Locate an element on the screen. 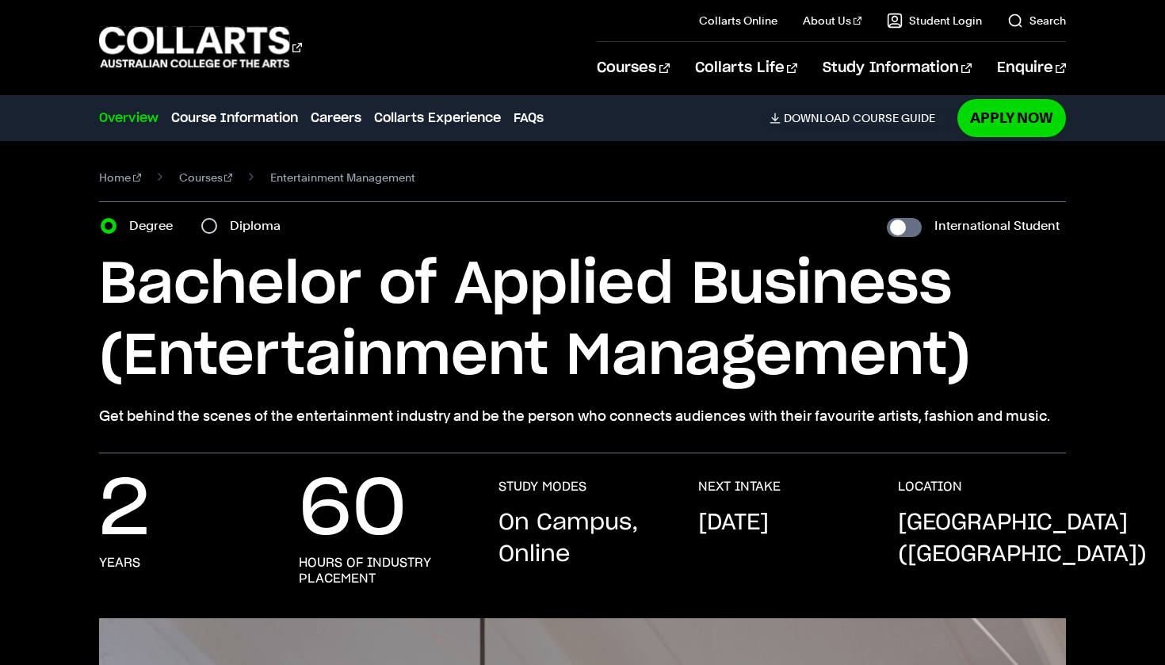 The height and width of the screenshot is (665, 1165). label: Degree is located at coordinates (155, 226).